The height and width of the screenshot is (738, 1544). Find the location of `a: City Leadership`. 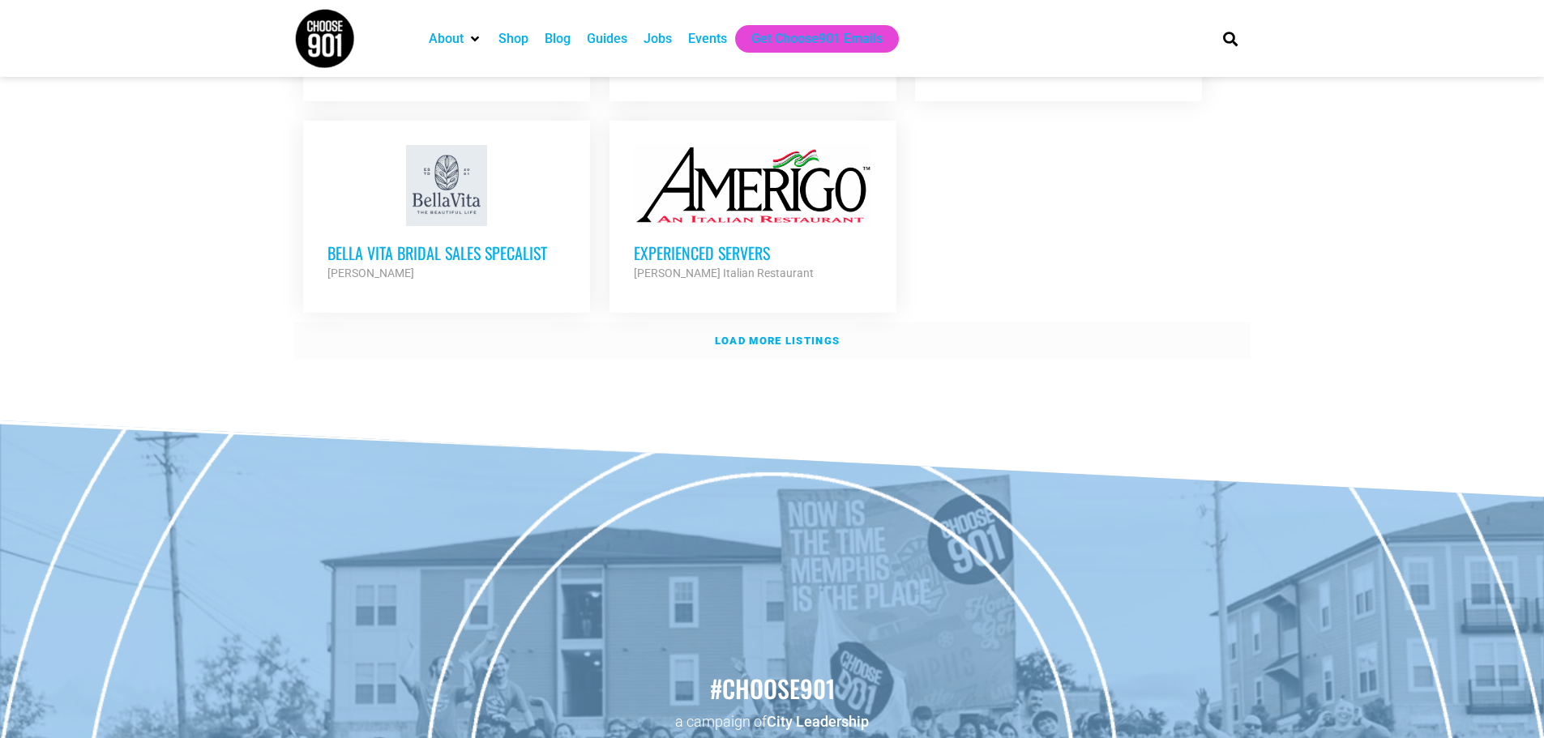

a: City Leadership is located at coordinates (818, 721).